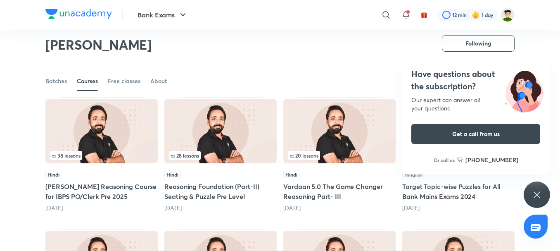 This screenshot has height=251, width=560. What do you see at coordinates (102, 208) in the screenshot?
I see `div: 15 days ago` at bounding box center [102, 208].